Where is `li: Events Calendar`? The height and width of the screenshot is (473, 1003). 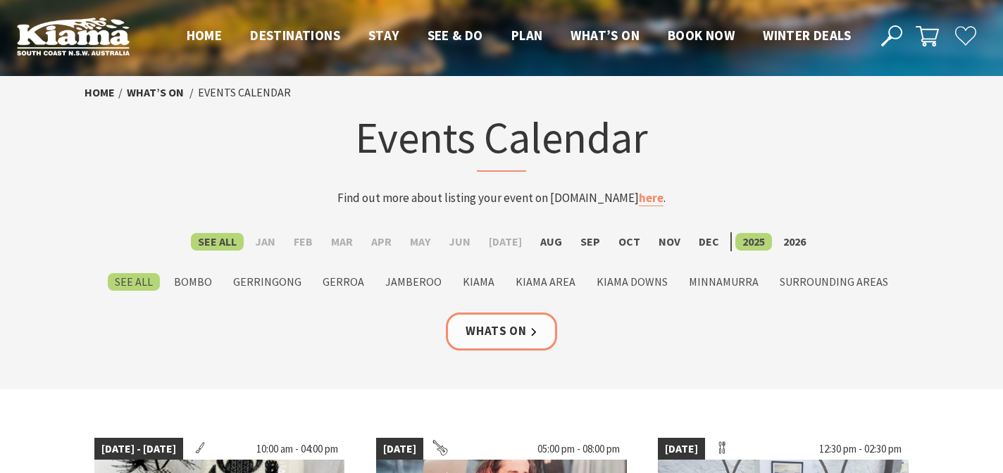 li: Events Calendar is located at coordinates (244, 93).